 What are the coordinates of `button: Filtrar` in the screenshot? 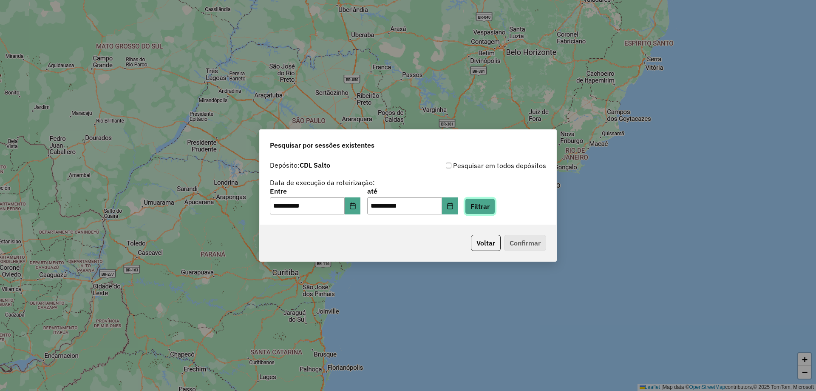 It's located at (480, 206).